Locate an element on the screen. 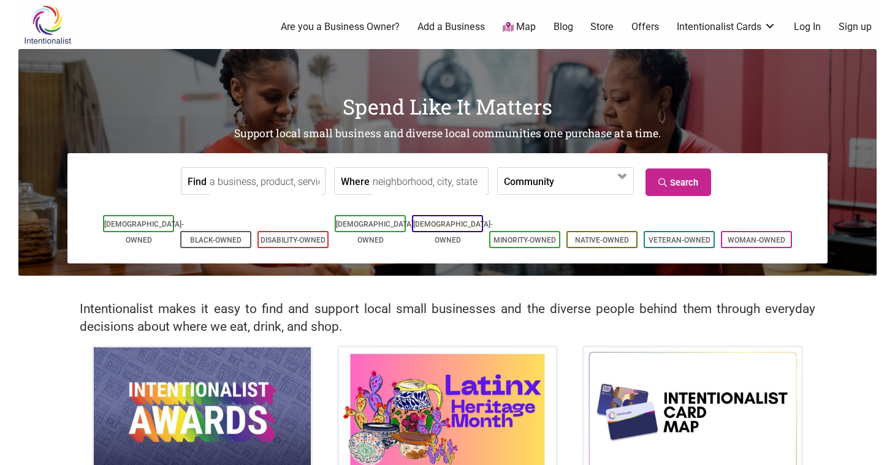  a: Offers is located at coordinates (645, 27).